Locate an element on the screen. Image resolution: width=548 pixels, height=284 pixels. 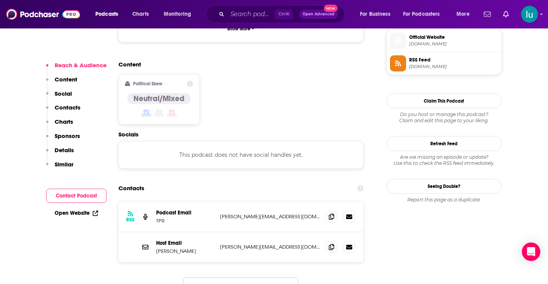
span: Charts is located at coordinates (140, 14).